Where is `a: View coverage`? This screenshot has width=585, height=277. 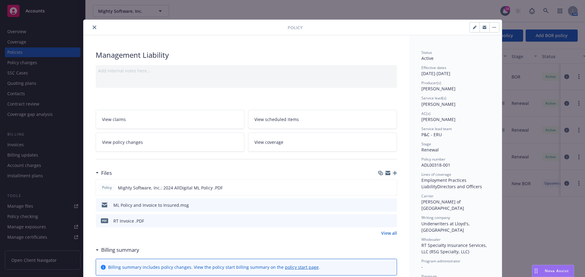
a: View coverage is located at coordinates (322, 142).